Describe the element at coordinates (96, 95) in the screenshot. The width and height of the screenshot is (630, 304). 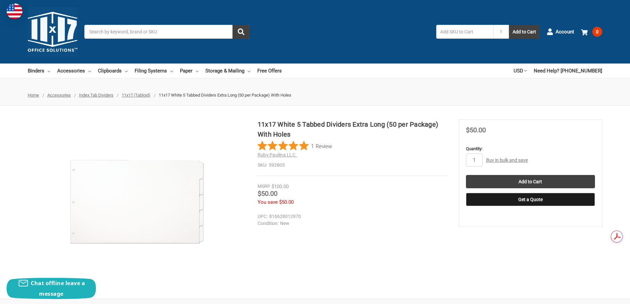
I see `a: Index Tab Dividers` at that location.